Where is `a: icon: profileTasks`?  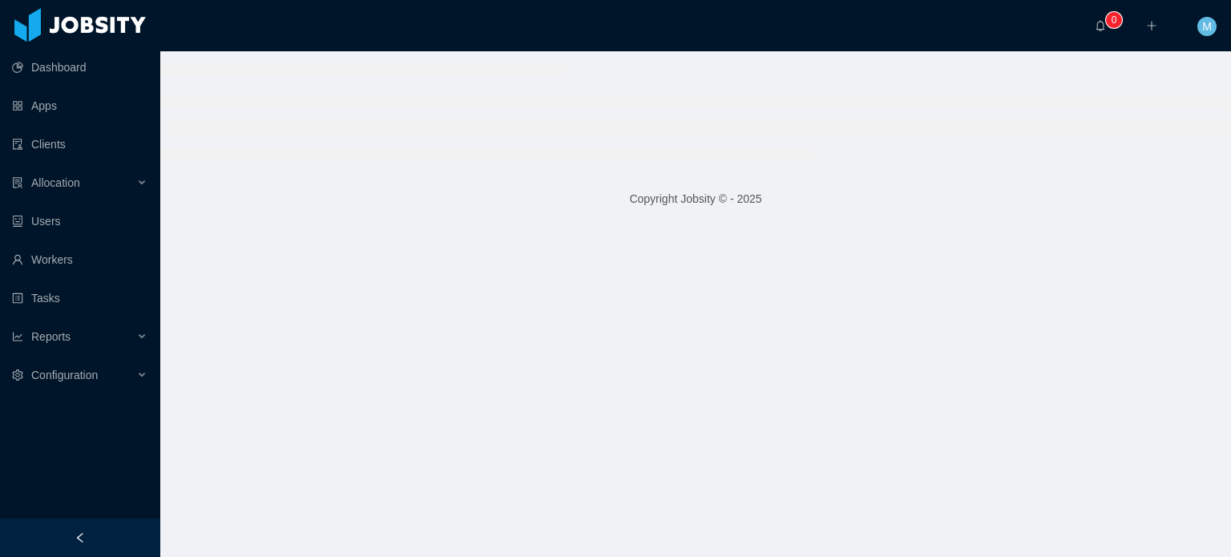 a: icon: profileTasks is located at coordinates (79, 298).